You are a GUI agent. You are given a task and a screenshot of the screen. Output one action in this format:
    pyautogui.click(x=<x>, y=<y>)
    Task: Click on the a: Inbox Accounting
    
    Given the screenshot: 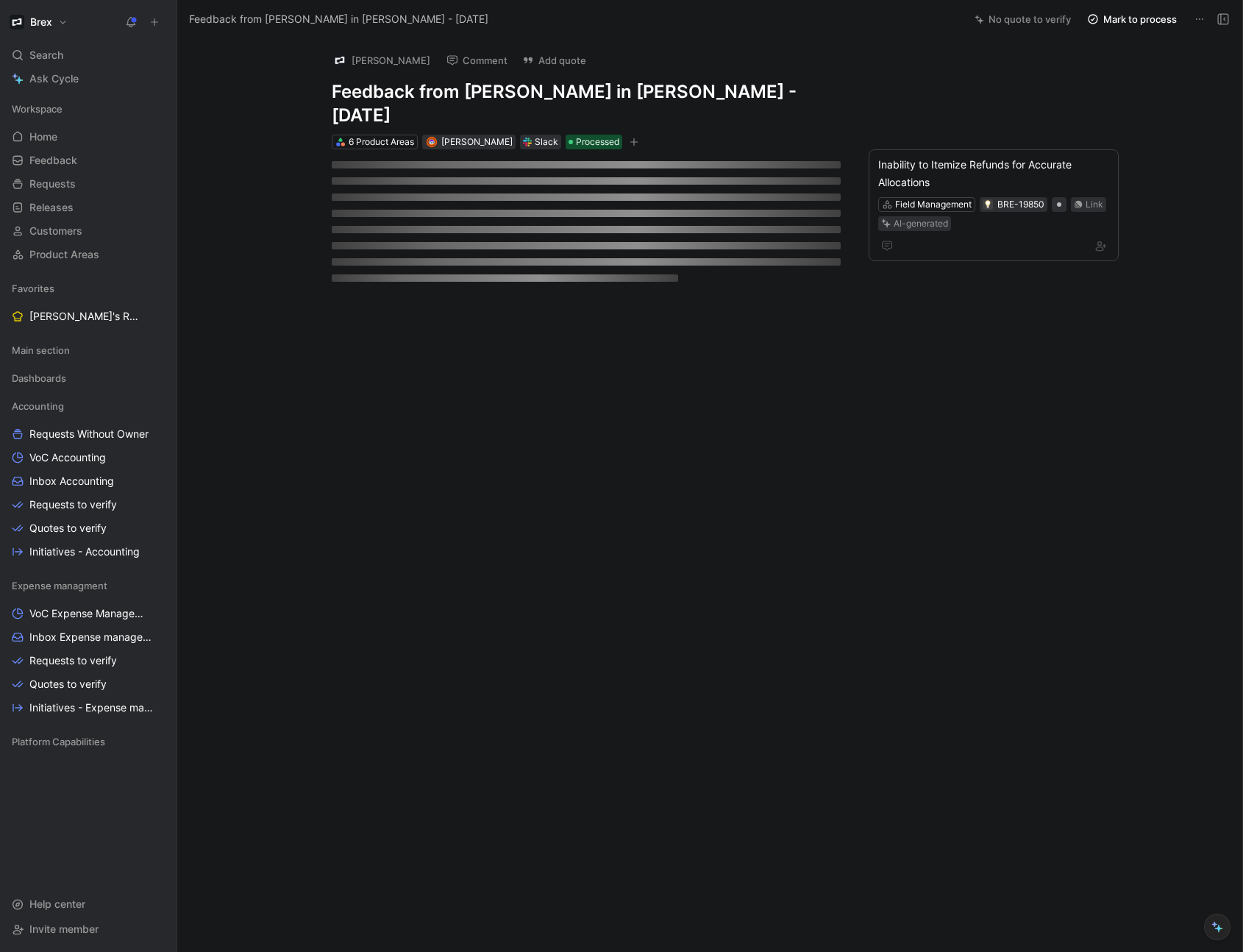 What is the action you would take?
    pyautogui.click(x=88, y=481)
    